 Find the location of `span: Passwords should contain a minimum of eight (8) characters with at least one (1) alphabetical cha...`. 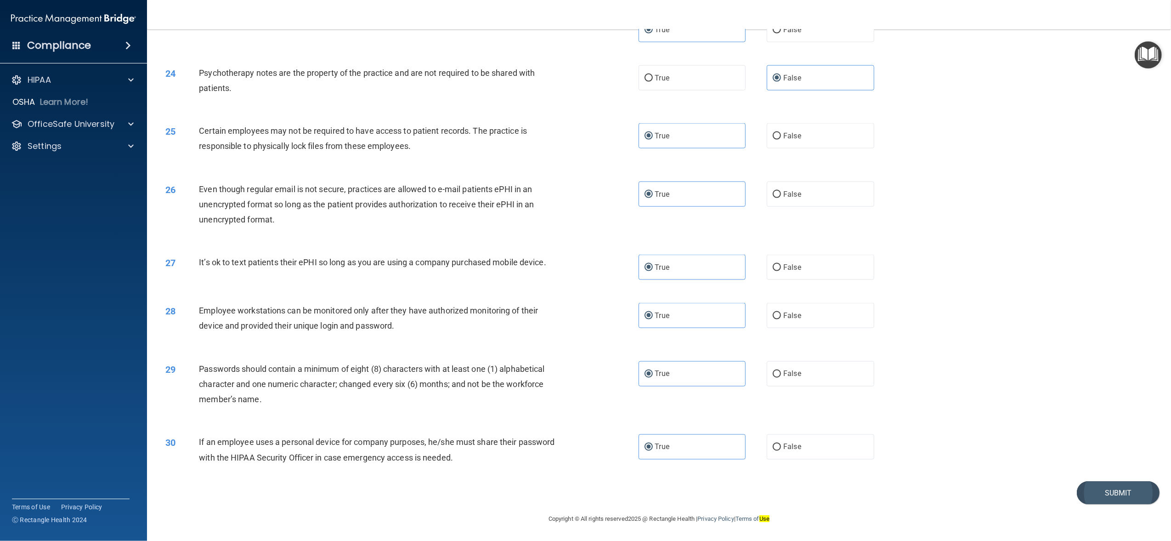

span: Passwords should contain a minimum of eight (8) characters with at least one (1) alphabetical cha... is located at coordinates (372, 384).